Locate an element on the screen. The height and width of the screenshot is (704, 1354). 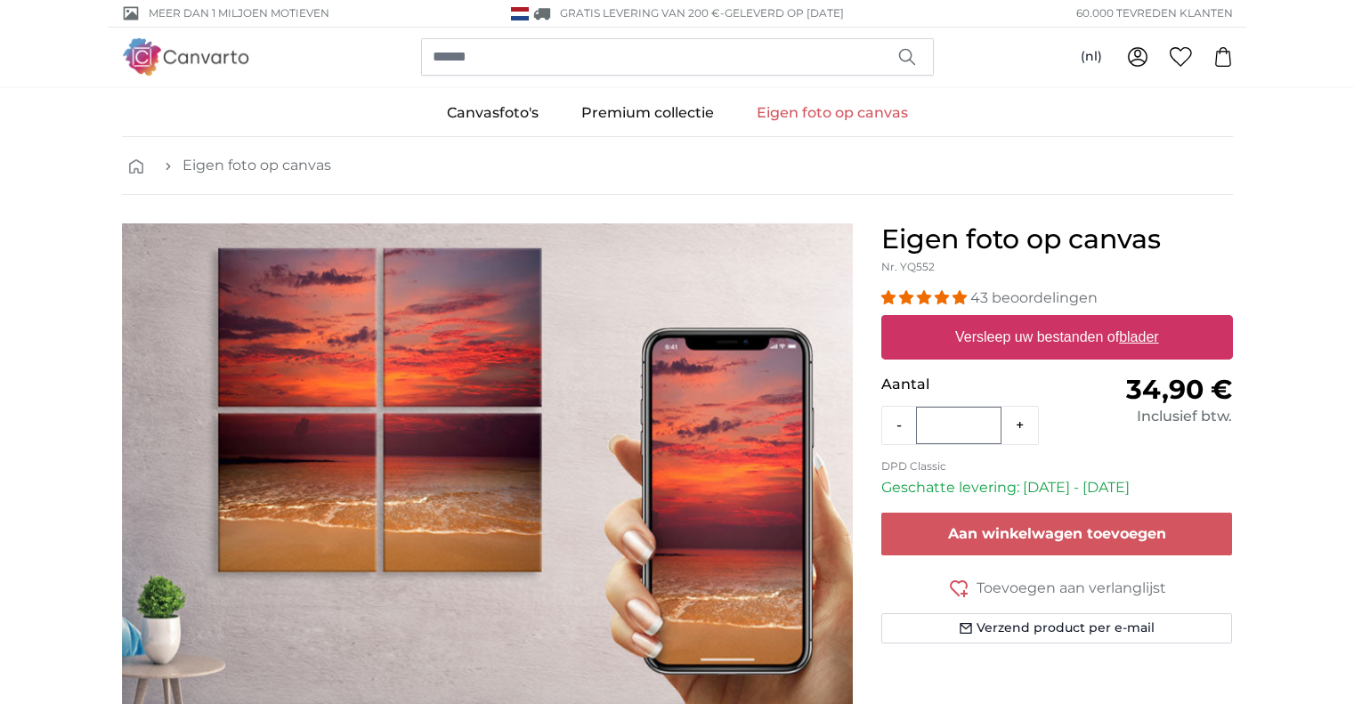
h1: Eigen foto op canvas is located at coordinates (1057, 239).